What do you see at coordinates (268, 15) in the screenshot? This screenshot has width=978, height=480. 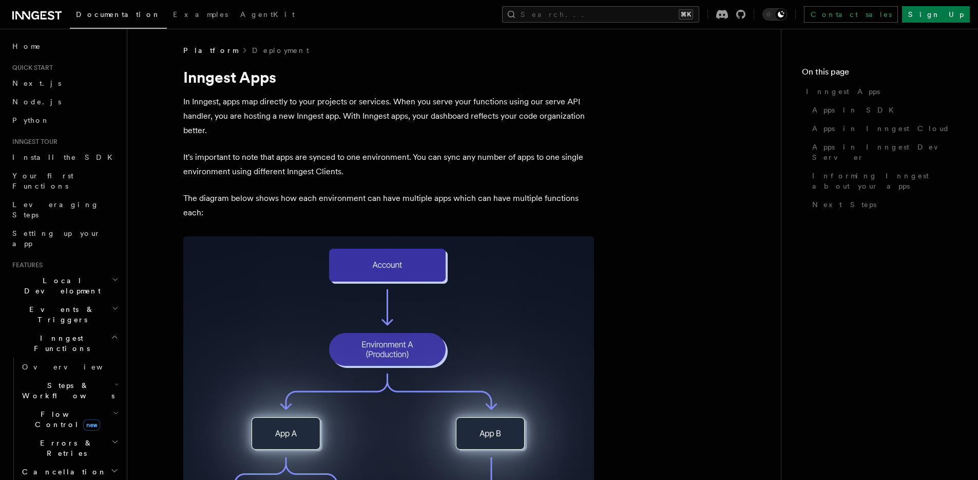 I see `a: AgentKit` at bounding box center [268, 15].